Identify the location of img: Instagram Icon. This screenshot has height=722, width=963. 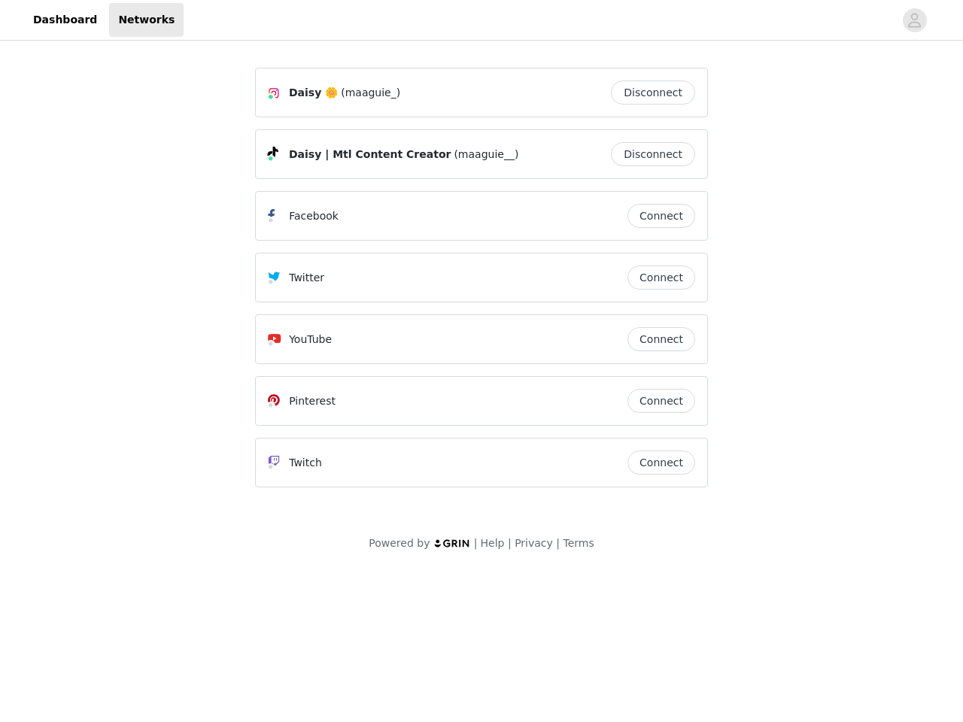
(274, 93).